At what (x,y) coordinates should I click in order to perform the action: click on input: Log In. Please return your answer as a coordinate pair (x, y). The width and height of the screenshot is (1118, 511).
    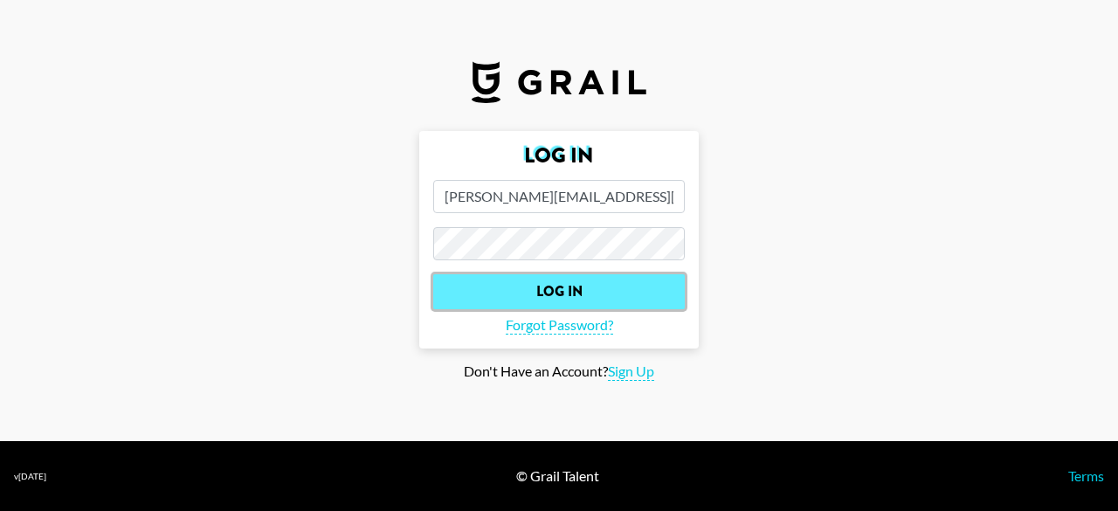
    Looking at the image, I should click on (559, 292).